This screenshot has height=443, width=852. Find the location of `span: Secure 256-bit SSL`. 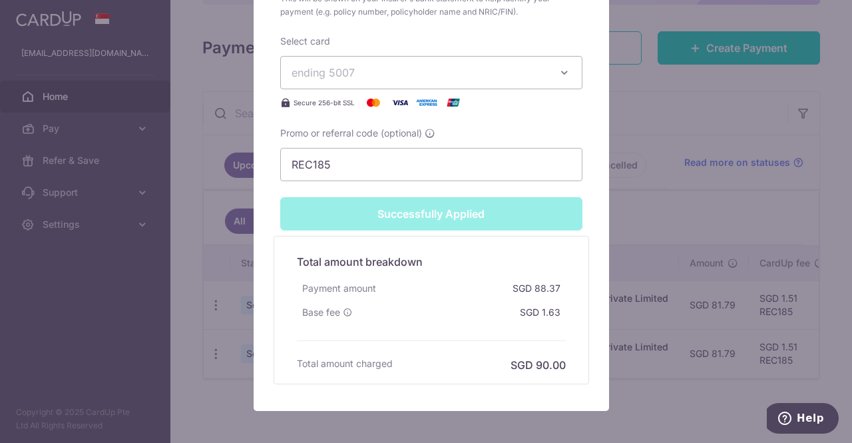

span: Secure 256-bit SSL is located at coordinates (324, 102).